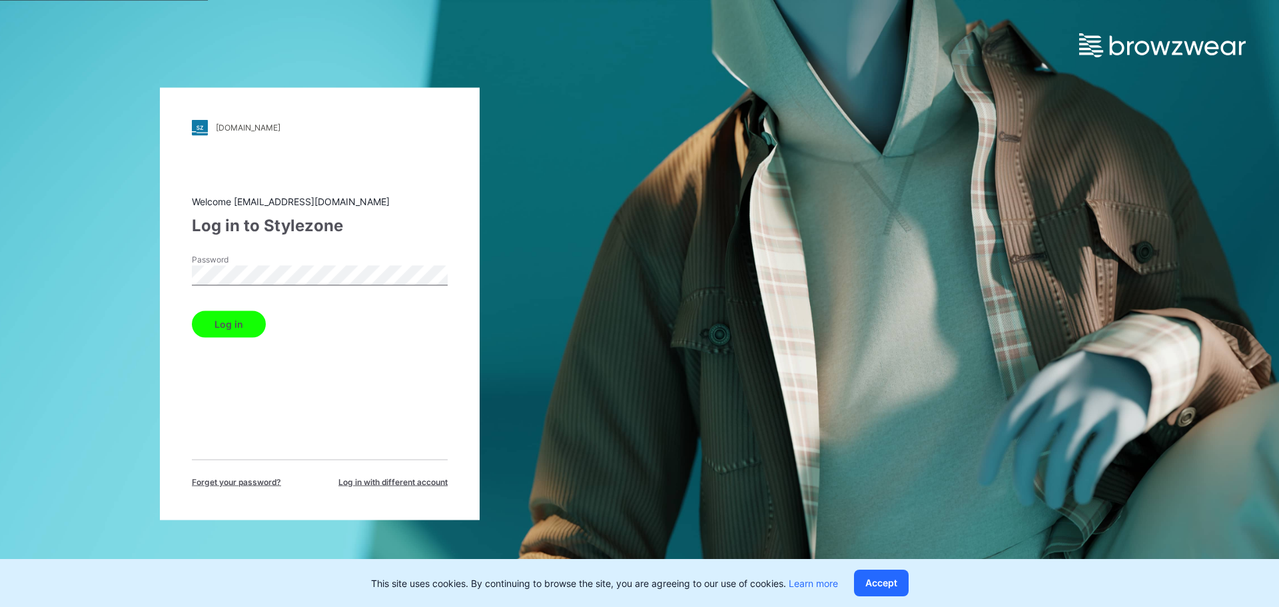  Describe the element at coordinates (604, 583) in the screenshot. I see `p: This site uses cookies. By continuing to browse the site, you are agreeing to our use of cookies.` at that location.